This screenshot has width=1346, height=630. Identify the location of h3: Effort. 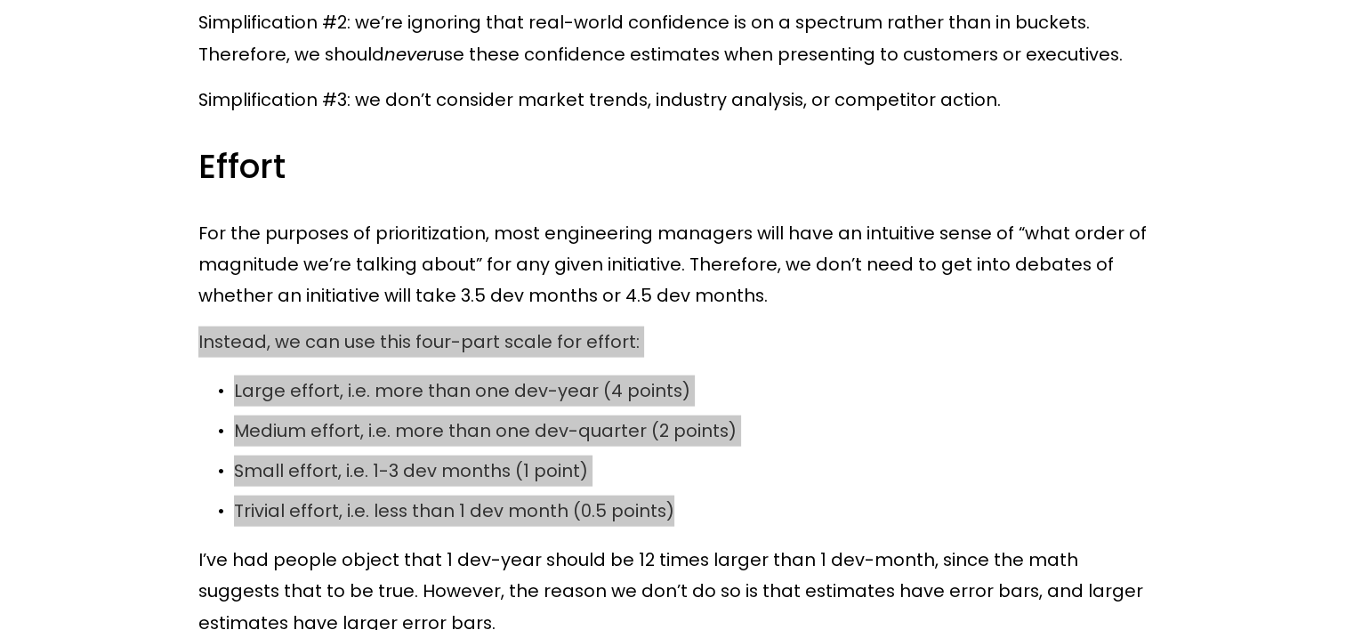
(672, 166).